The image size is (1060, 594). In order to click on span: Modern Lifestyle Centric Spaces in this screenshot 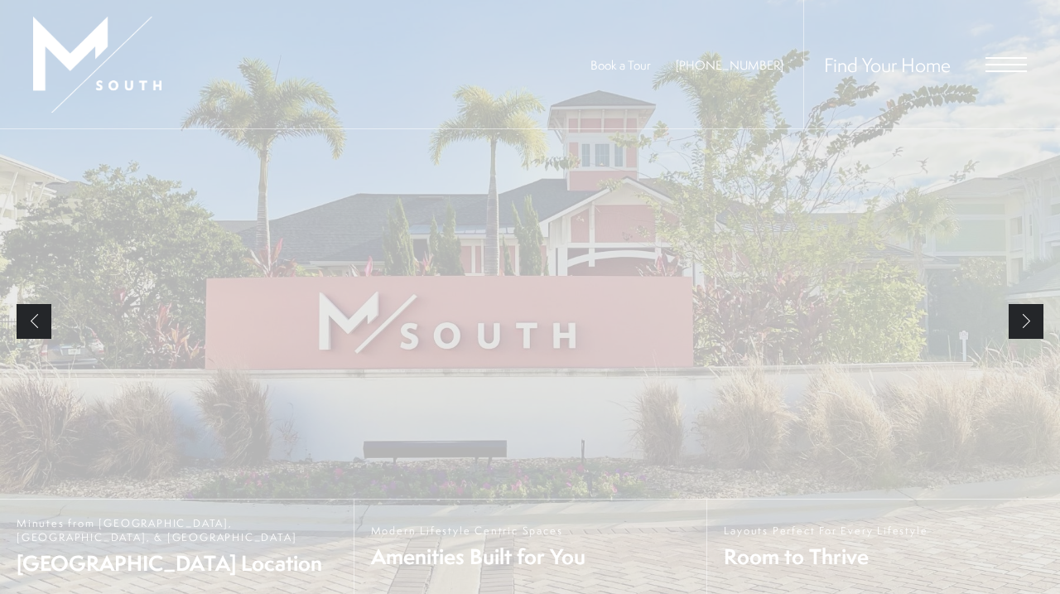, I will do `click(478, 530)`.